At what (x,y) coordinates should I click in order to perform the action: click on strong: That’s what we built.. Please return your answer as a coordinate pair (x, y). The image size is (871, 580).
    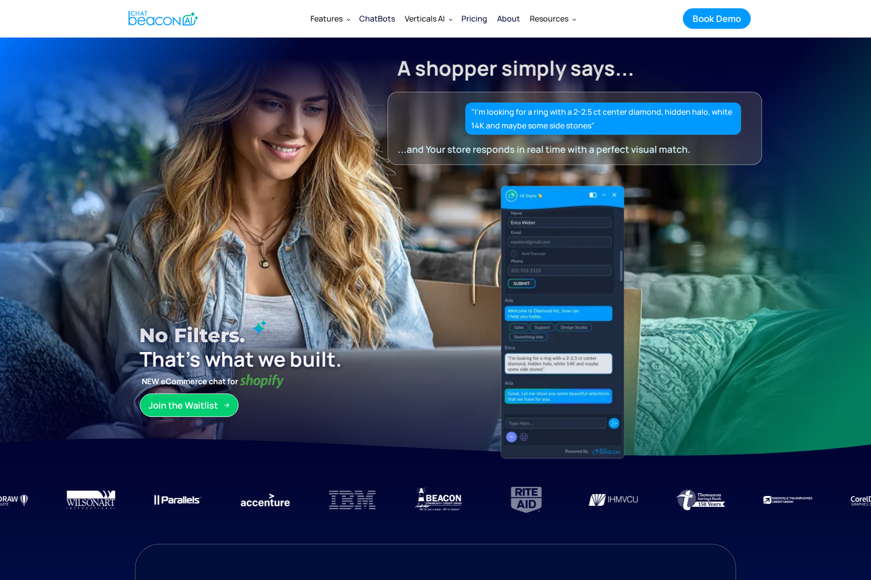
    Looking at the image, I should click on (241, 359).